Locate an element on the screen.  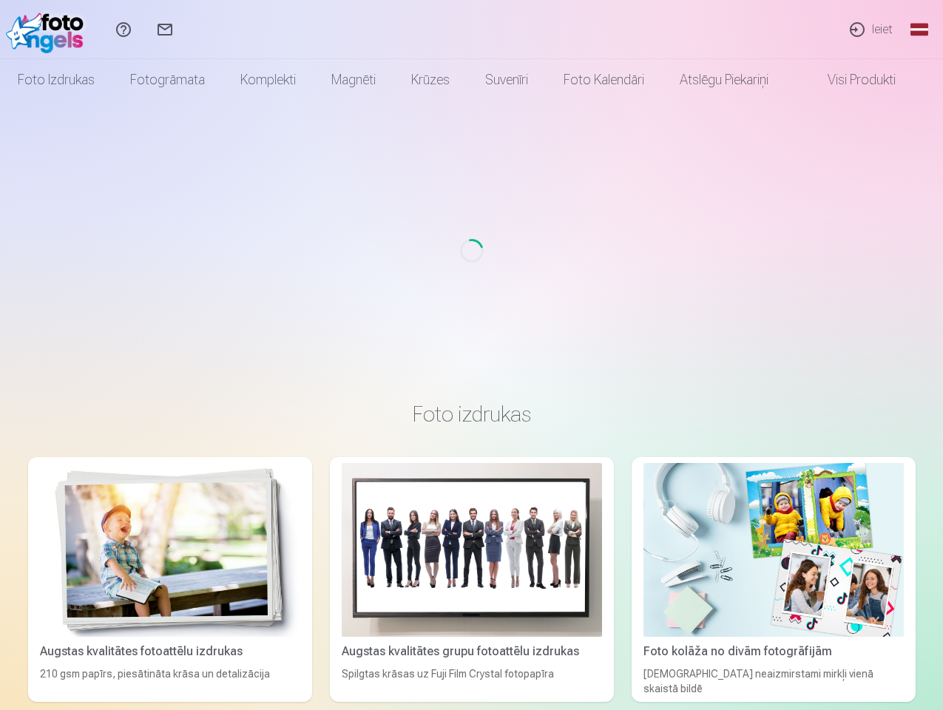
div: Spilgtas krāsas uz Fuji Film Crystal fotopapīra is located at coordinates (472, 681).